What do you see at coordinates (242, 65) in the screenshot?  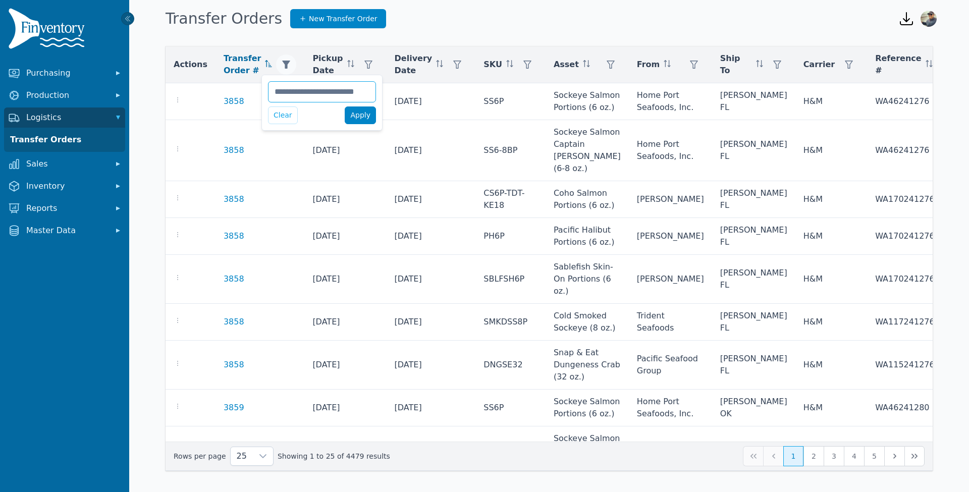 I see `span: Transfer Order #` at bounding box center [242, 65].